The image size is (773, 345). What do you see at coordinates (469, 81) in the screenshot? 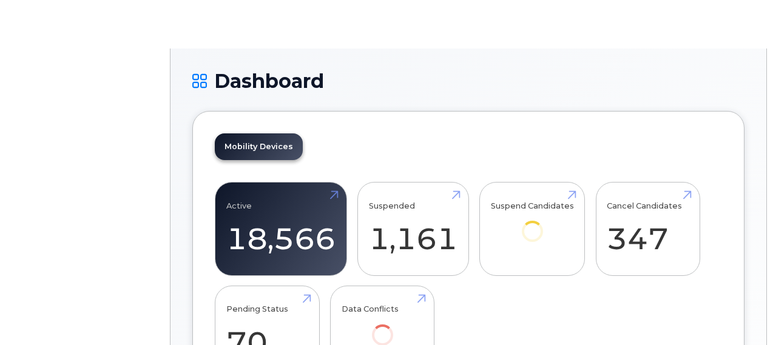
I see `h1: Dashboard` at bounding box center [469, 81].